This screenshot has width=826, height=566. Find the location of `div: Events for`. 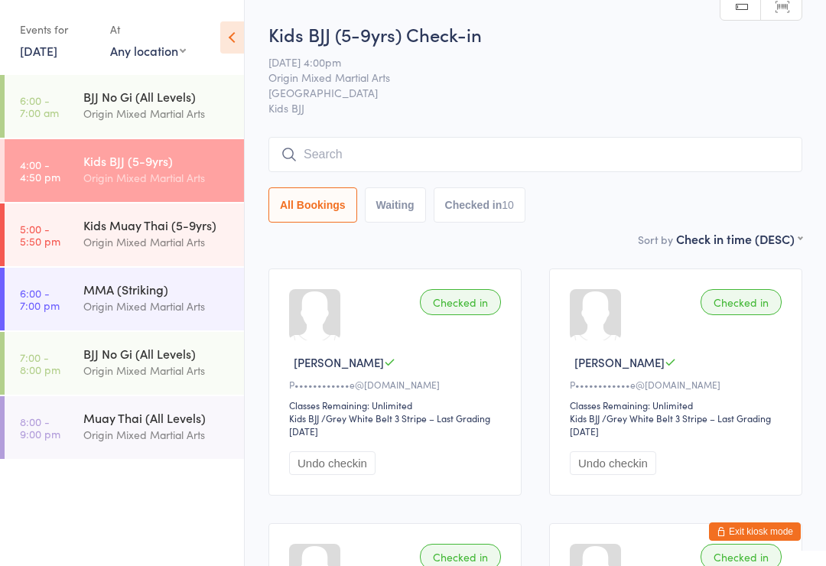

div: Events for is located at coordinates (57, 29).